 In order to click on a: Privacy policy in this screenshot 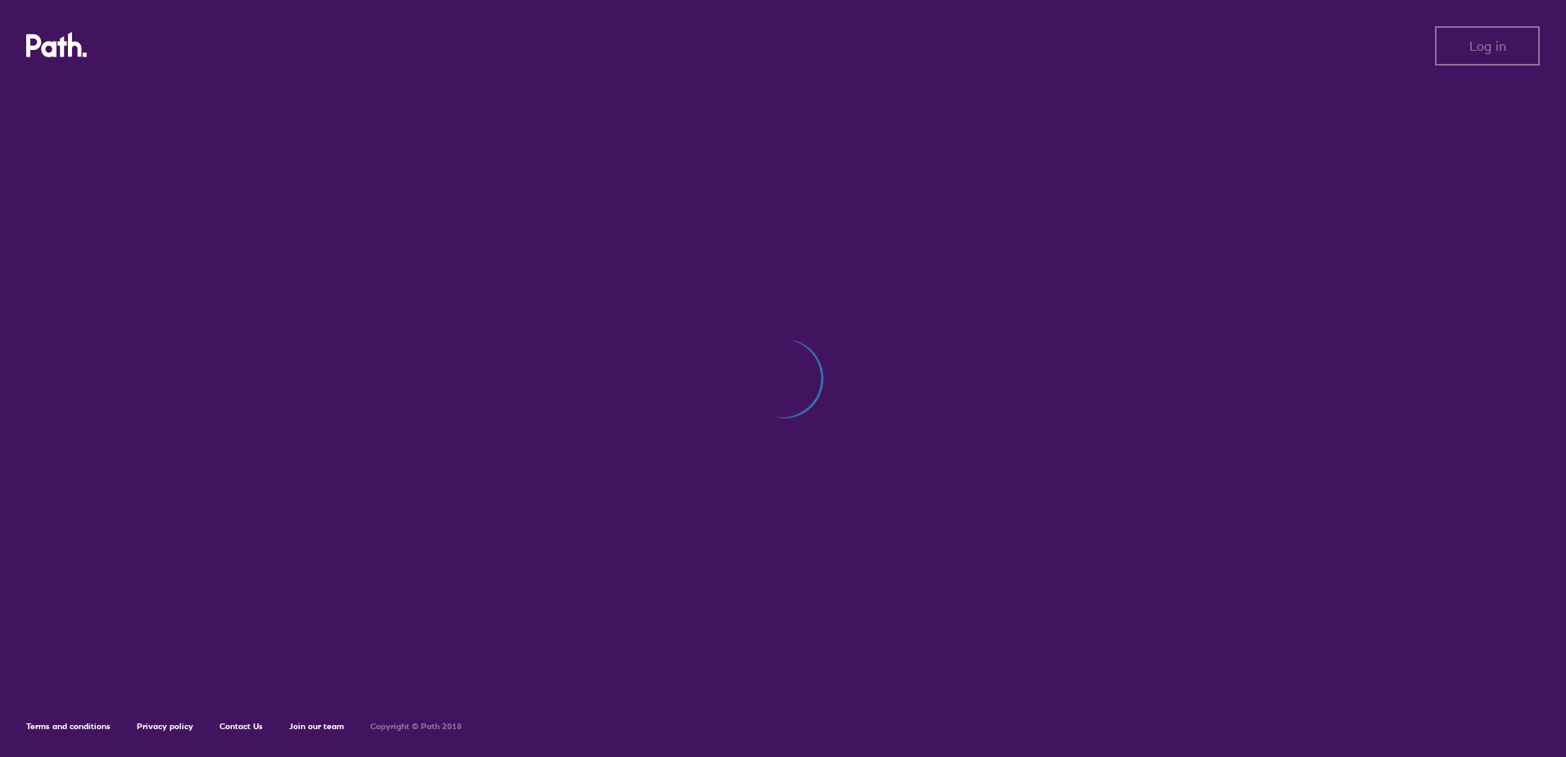, I will do `click(165, 726)`.